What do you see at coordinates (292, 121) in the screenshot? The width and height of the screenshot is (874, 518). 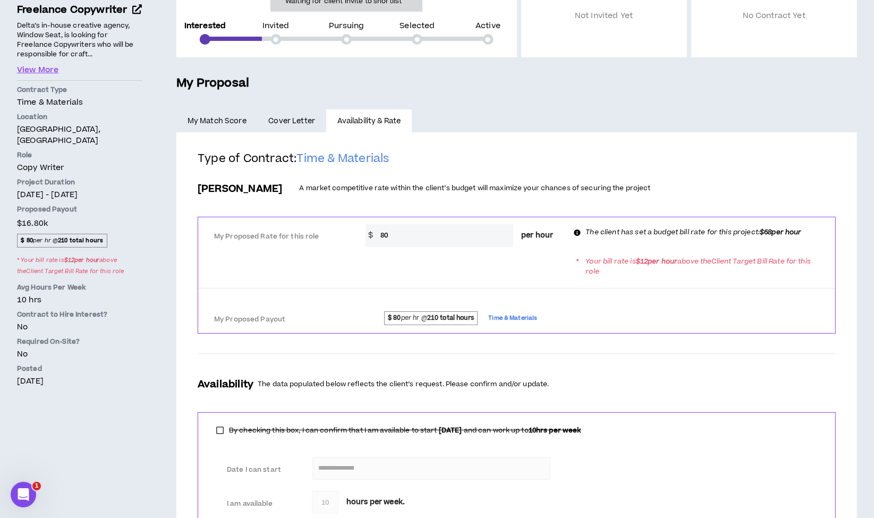 I see `span: Cover Letter` at bounding box center [292, 121].